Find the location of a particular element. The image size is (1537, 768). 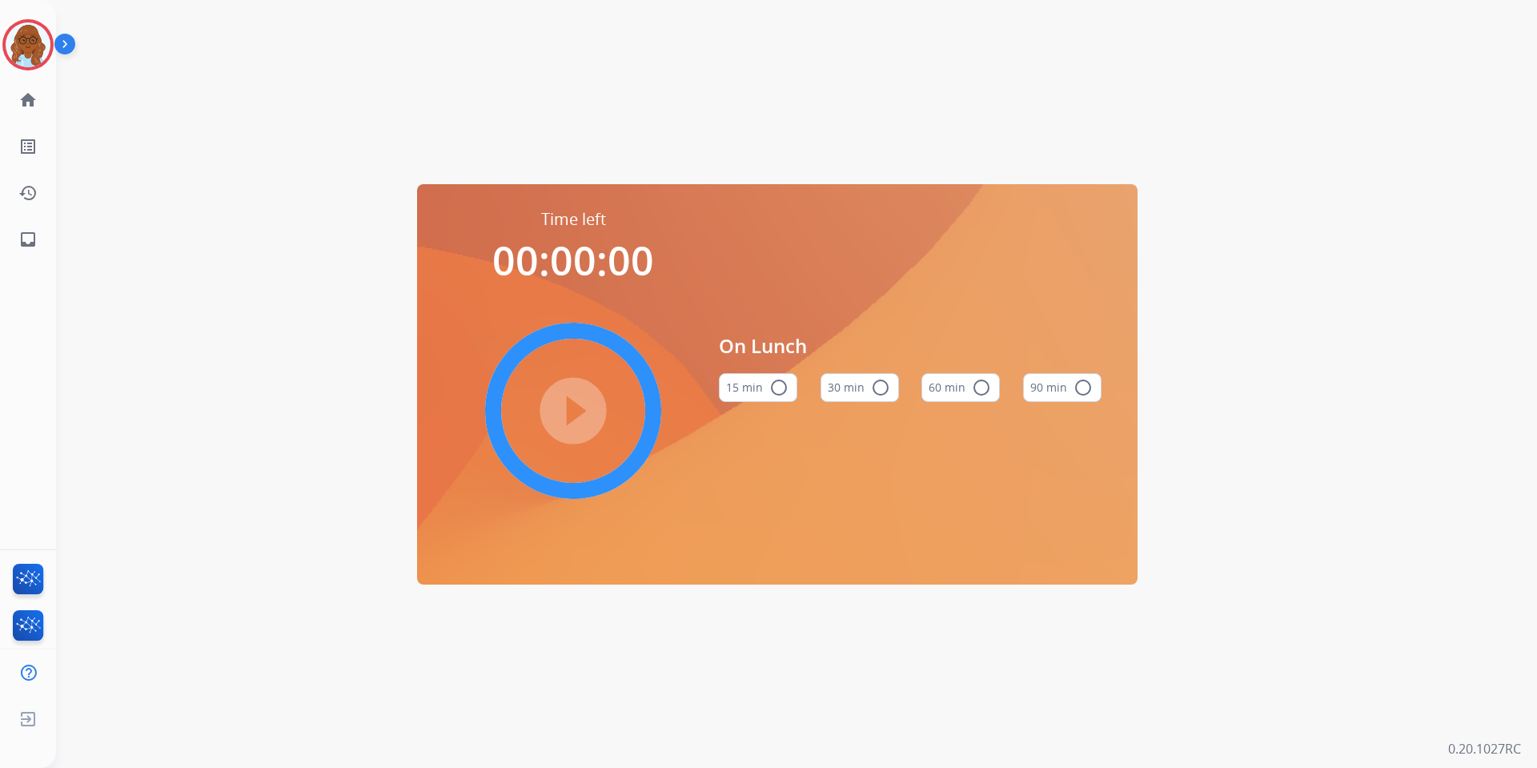

span: Time left is located at coordinates (573, 219).